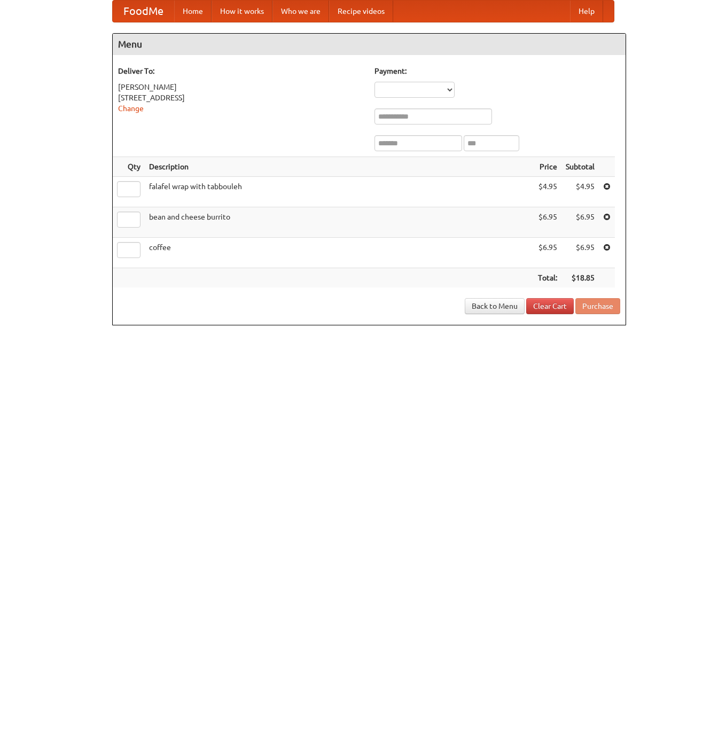 The width and height of the screenshot is (726, 756). Describe the element at coordinates (369, 44) in the screenshot. I see `h4: Menu` at that location.